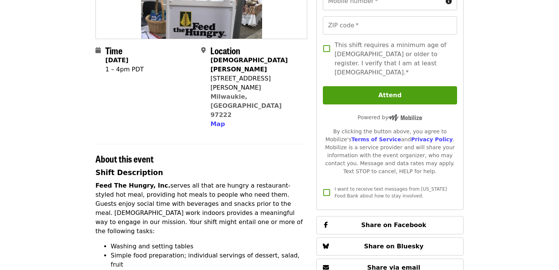 This screenshot has width=559, height=270. Describe the element at coordinates (225, 50) in the screenshot. I see `span: Location` at that location.